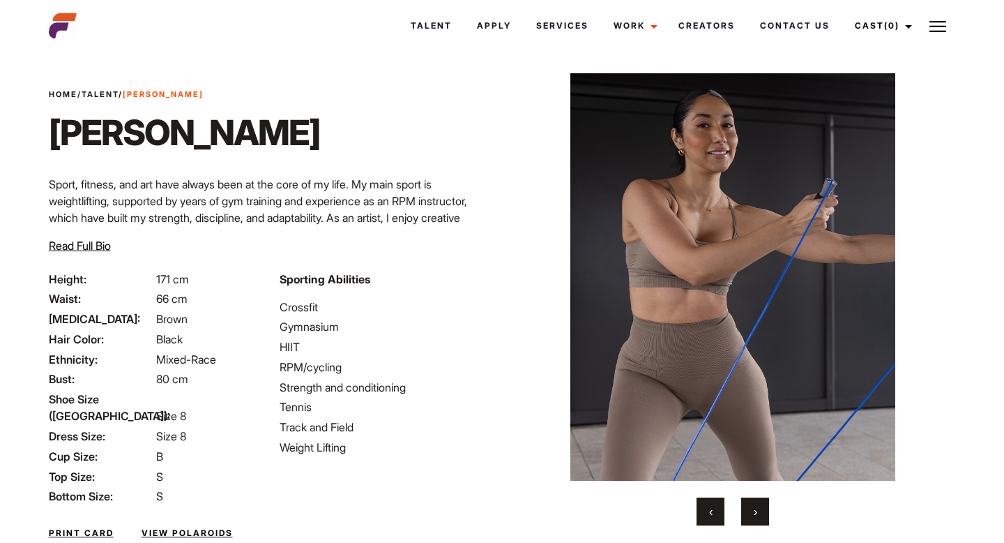 The width and height of the screenshot is (1004, 543). What do you see at coordinates (892, 25) in the screenshot?
I see `span: (0)` at bounding box center [892, 25].